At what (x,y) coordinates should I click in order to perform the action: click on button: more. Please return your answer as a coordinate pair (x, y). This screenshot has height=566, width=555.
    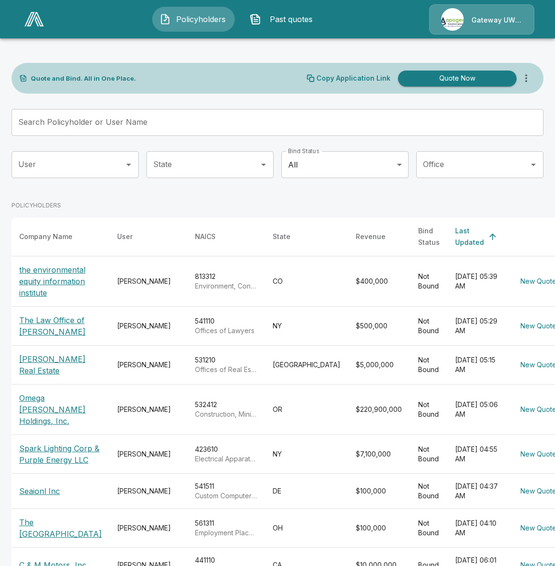
    Looking at the image, I should click on (526, 78).